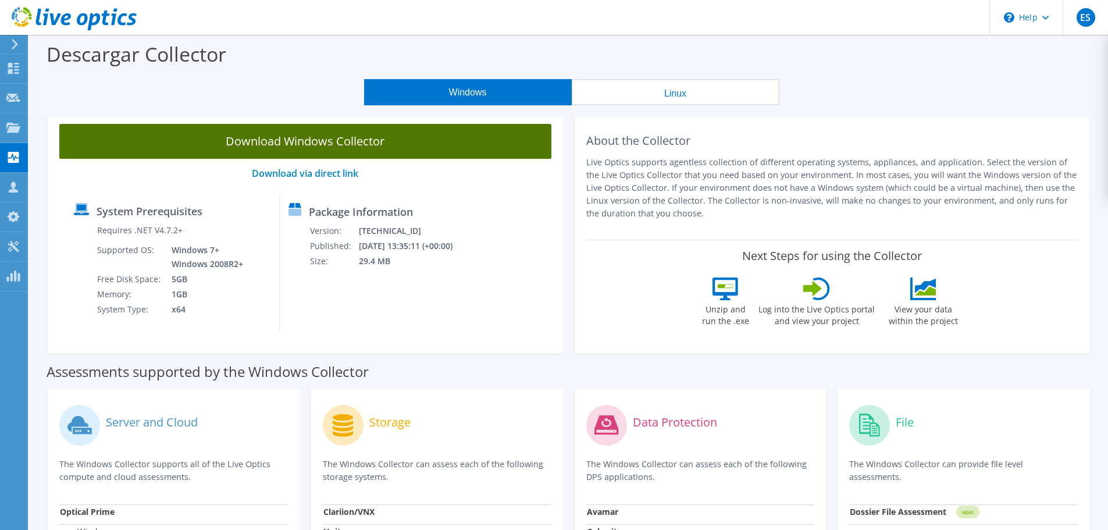 The image size is (1108, 530). I want to click on td: Published:, so click(334, 246).